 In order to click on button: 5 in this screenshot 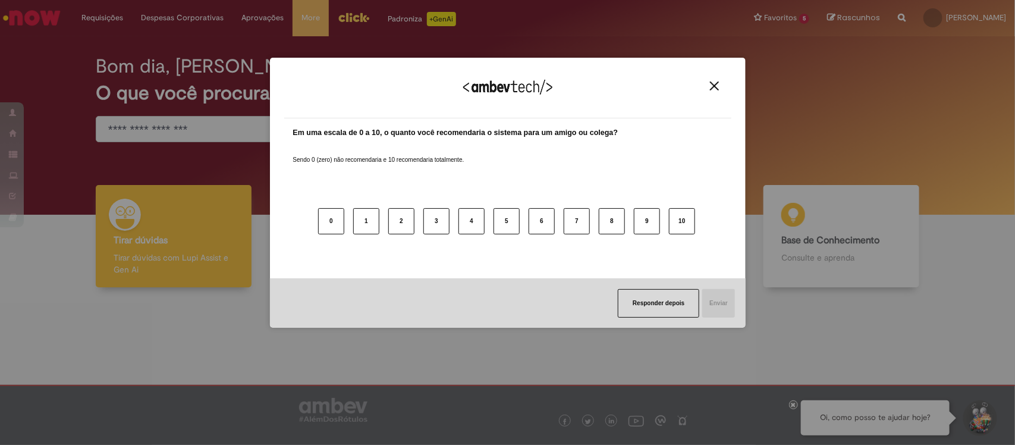, I will do `click(506, 221)`.